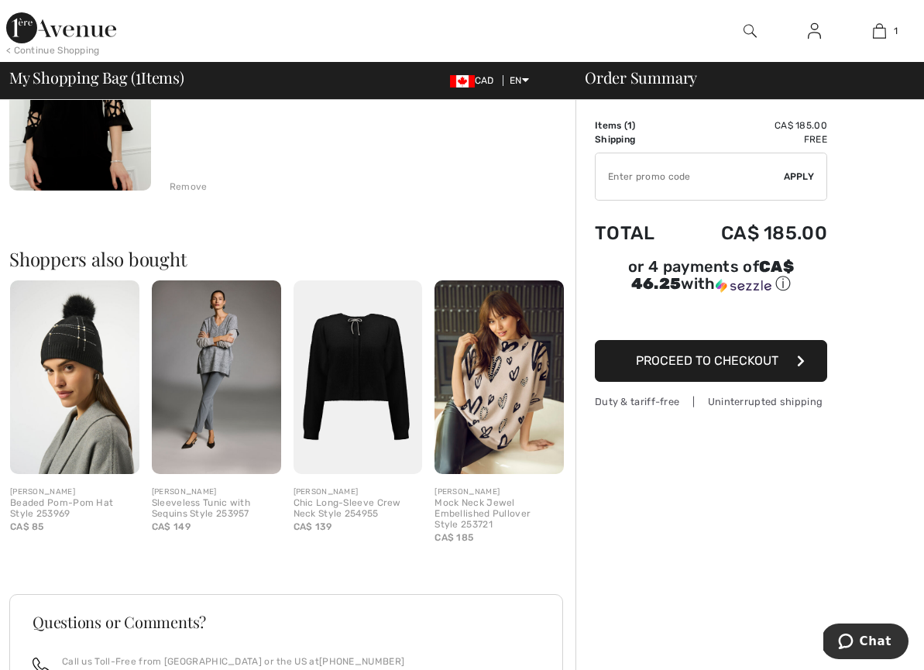 The width and height of the screenshot is (924, 670). What do you see at coordinates (462, 81) in the screenshot?
I see `img: Canadian Dollar` at bounding box center [462, 81].